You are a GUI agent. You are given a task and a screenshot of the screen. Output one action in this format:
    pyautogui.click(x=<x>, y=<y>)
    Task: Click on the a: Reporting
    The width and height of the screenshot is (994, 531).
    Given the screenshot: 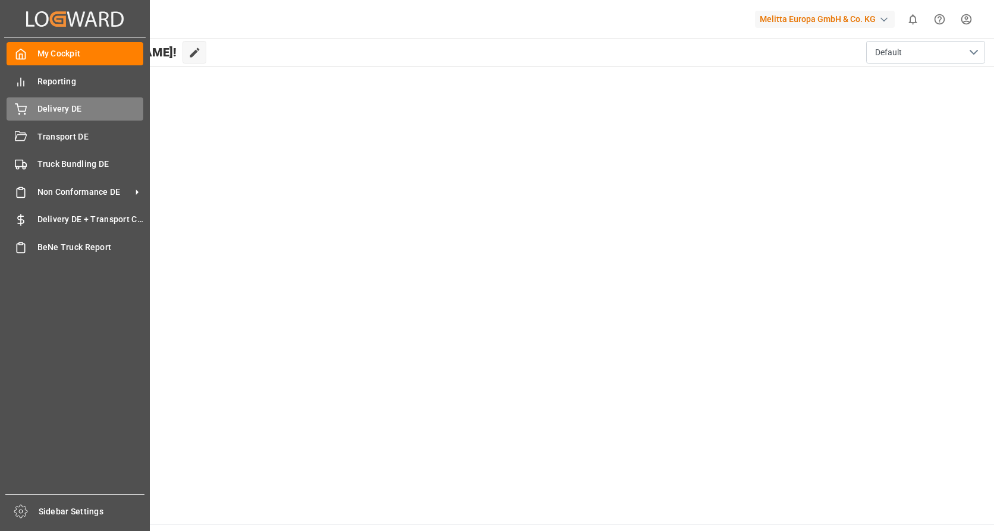 What is the action you would take?
    pyautogui.click(x=75, y=81)
    